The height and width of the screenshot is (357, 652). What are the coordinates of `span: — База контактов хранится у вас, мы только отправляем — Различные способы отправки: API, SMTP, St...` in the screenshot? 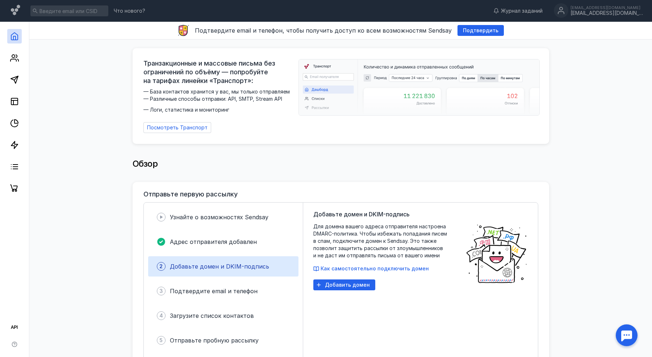 It's located at (219, 101).